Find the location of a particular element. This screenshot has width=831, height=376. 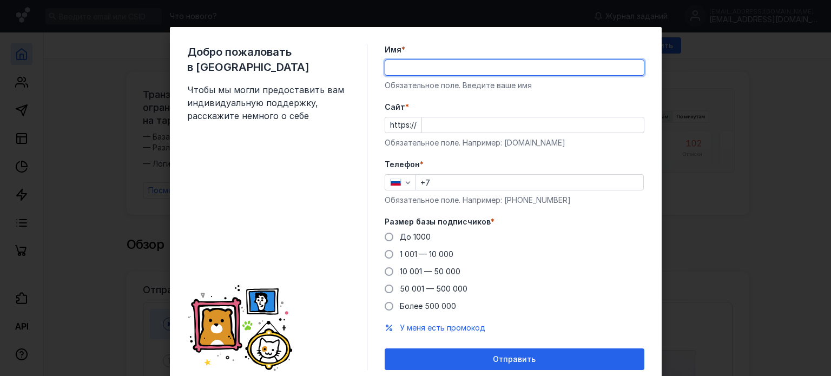

span: До 1000 is located at coordinates (415, 236).